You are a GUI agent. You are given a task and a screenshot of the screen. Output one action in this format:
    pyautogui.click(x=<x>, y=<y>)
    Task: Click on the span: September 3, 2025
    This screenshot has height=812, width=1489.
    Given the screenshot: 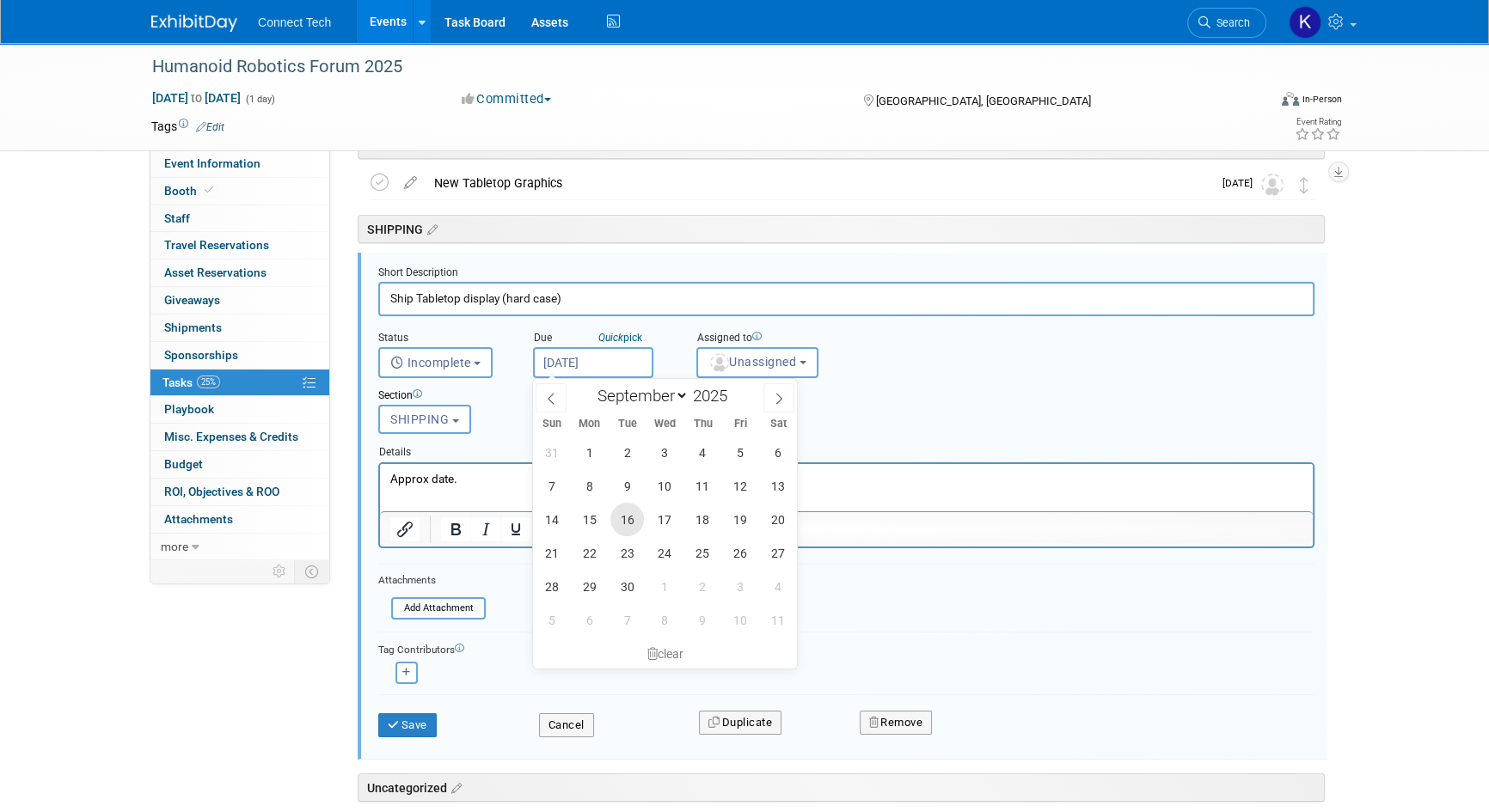 What is the action you would take?
    pyautogui.click(x=664, y=452)
    